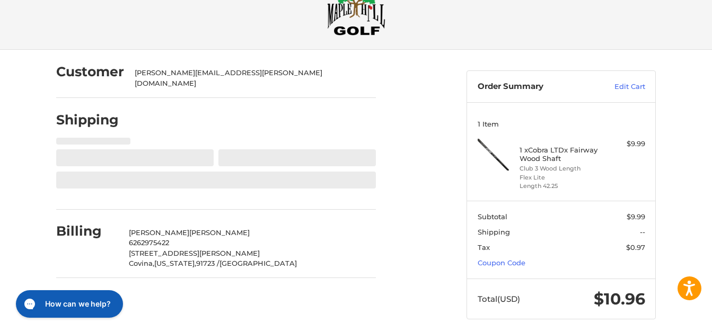  Describe the element at coordinates (561, 124) in the screenshot. I see `h3: 1 Item` at that location.